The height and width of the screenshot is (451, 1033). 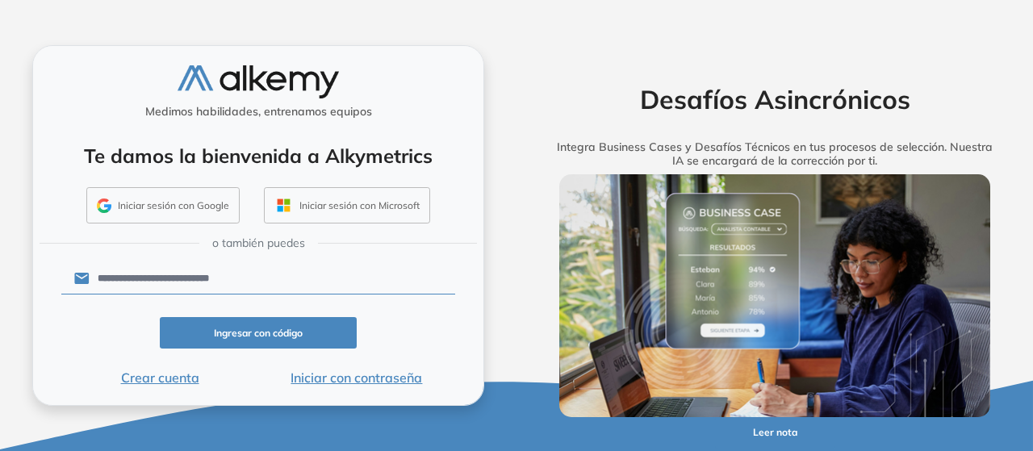 I want to click on span: o también puedes, so click(x=258, y=243).